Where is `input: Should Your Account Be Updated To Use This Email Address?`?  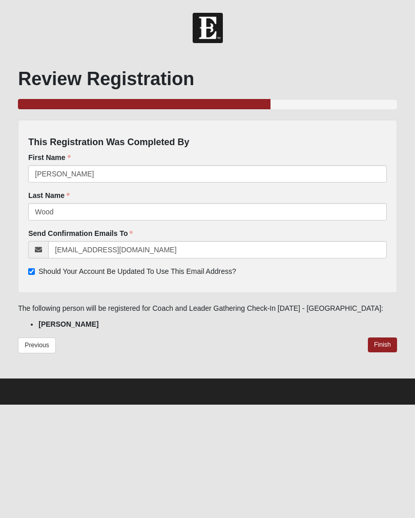
input: Should Your Account Be Updated To Use This Email Address? is located at coordinates (31, 271).